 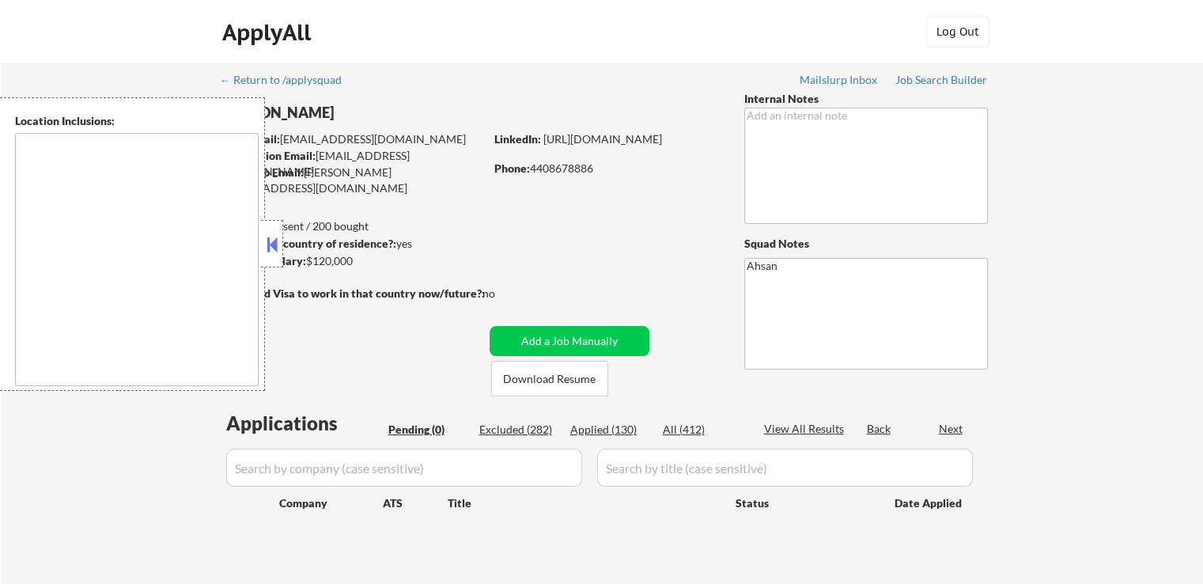 I want to click on div: Squad Notes, so click(x=866, y=244).